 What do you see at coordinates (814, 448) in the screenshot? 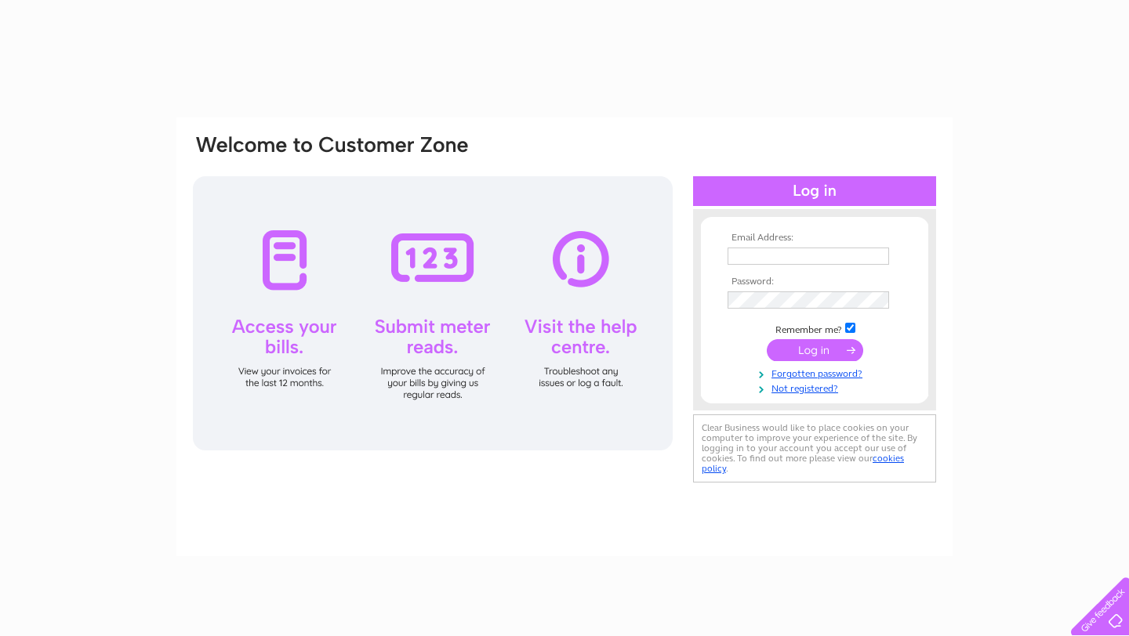
I see `div: Clear Business would like to place cookies on your computer to improve your experience of the sit...` at bounding box center [814, 448].